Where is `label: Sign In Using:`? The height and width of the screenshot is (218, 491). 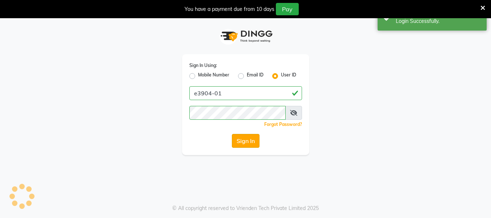
label: Sign In Using: is located at coordinates (203, 65).